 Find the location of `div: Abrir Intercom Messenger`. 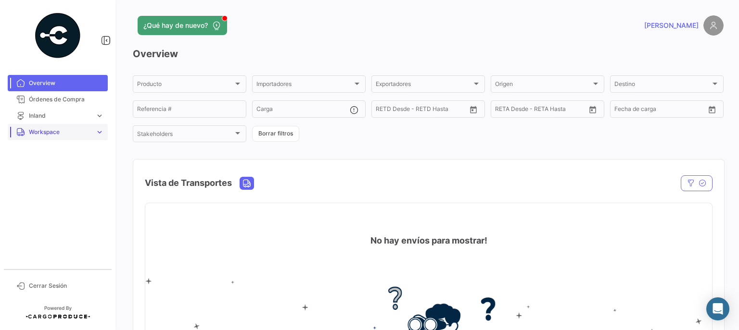

div: Abrir Intercom Messenger is located at coordinates (718, 309).